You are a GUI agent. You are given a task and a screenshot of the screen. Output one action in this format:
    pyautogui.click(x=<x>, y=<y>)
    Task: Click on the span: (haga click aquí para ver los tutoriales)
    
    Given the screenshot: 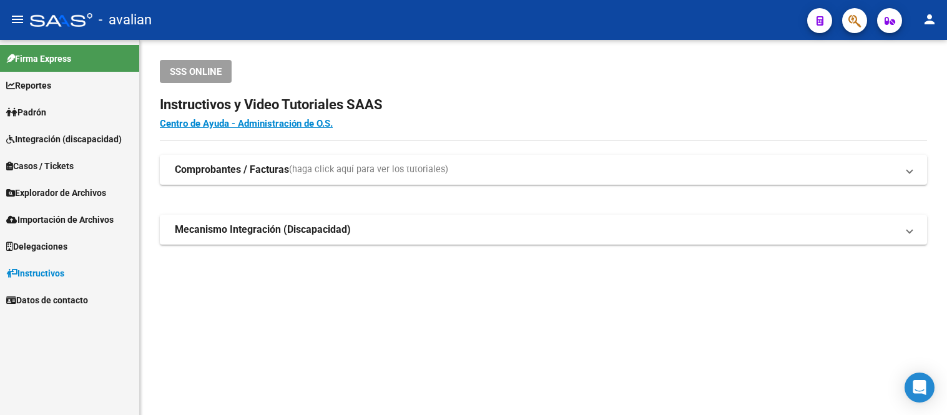 What is the action you would take?
    pyautogui.click(x=368, y=170)
    